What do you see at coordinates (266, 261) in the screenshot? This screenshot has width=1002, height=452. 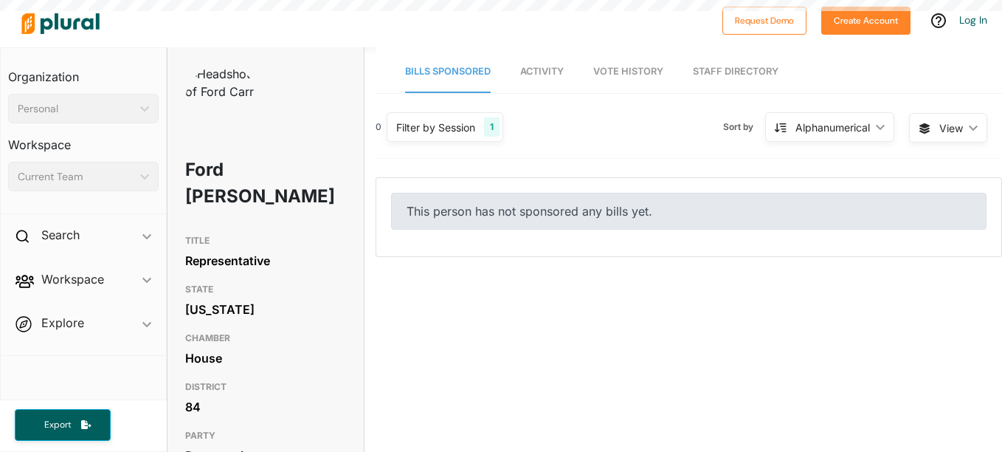 I see `div: Representative` at bounding box center [266, 261].